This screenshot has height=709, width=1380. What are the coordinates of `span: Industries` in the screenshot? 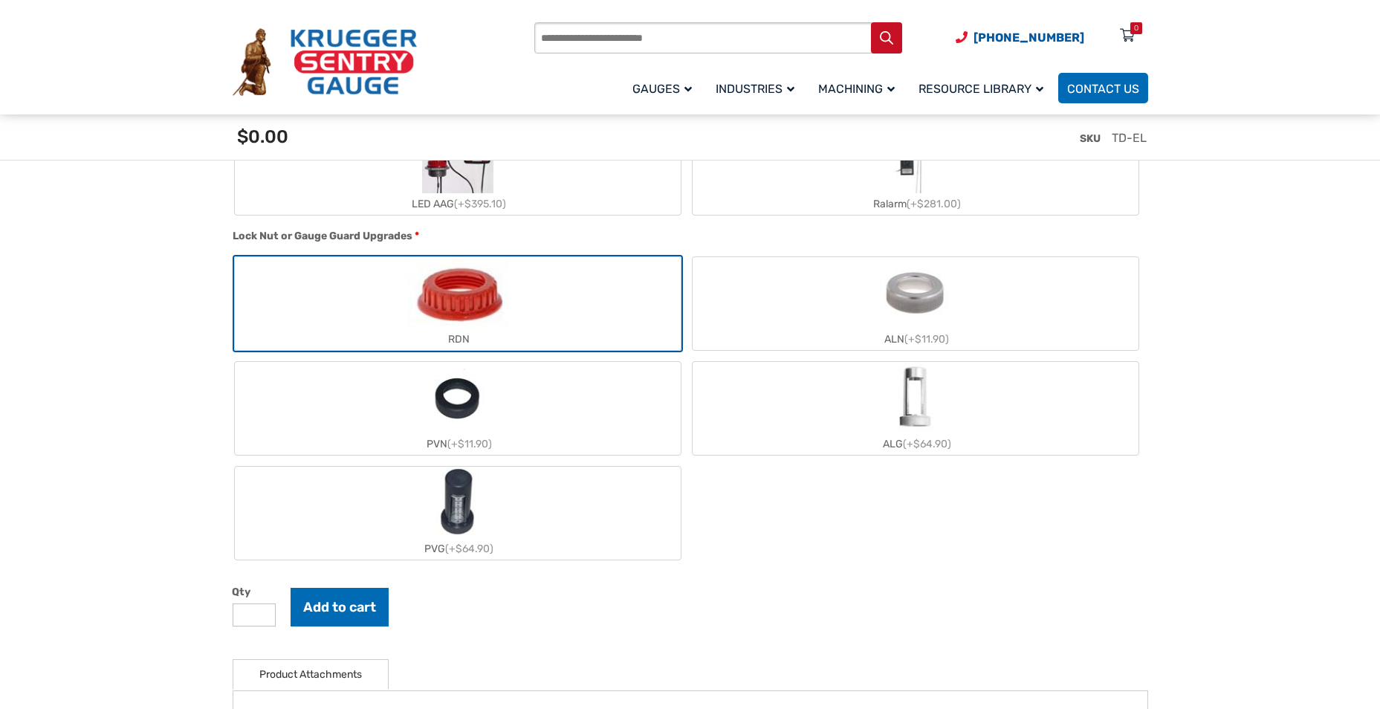 It's located at (755, 88).